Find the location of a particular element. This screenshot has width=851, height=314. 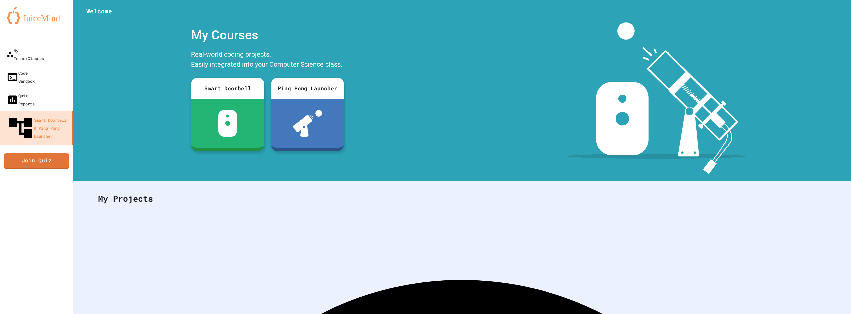

div: Real-world coding projects. Easily integrated into your Computer Science class. is located at coordinates (267, 60).